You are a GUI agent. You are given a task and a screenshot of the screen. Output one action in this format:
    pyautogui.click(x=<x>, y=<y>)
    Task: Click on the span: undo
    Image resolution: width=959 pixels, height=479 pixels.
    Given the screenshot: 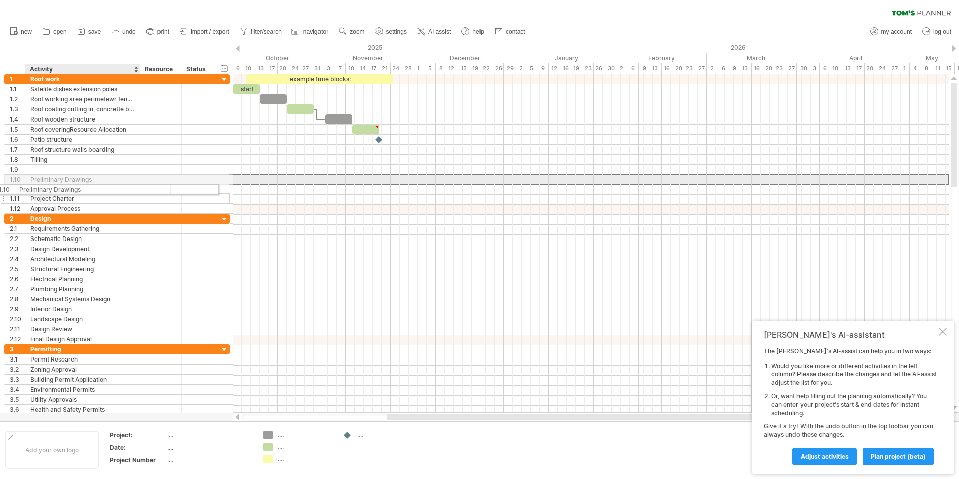 What is the action you would take?
    pyautogui.click(x=129, y=32)
    